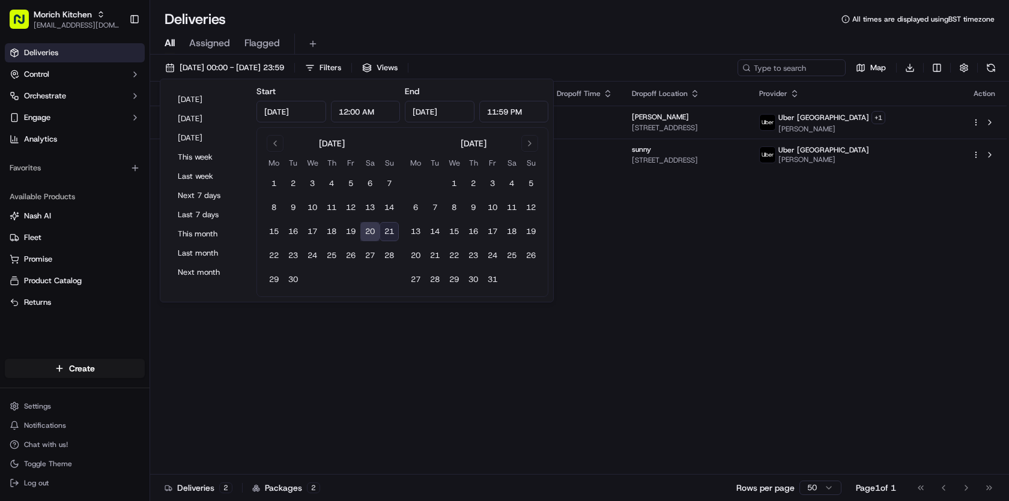 The image size is (1009, 501). Describe the element at coordinates (454, 280) in the screenshot. I see `button: 29` at that location.